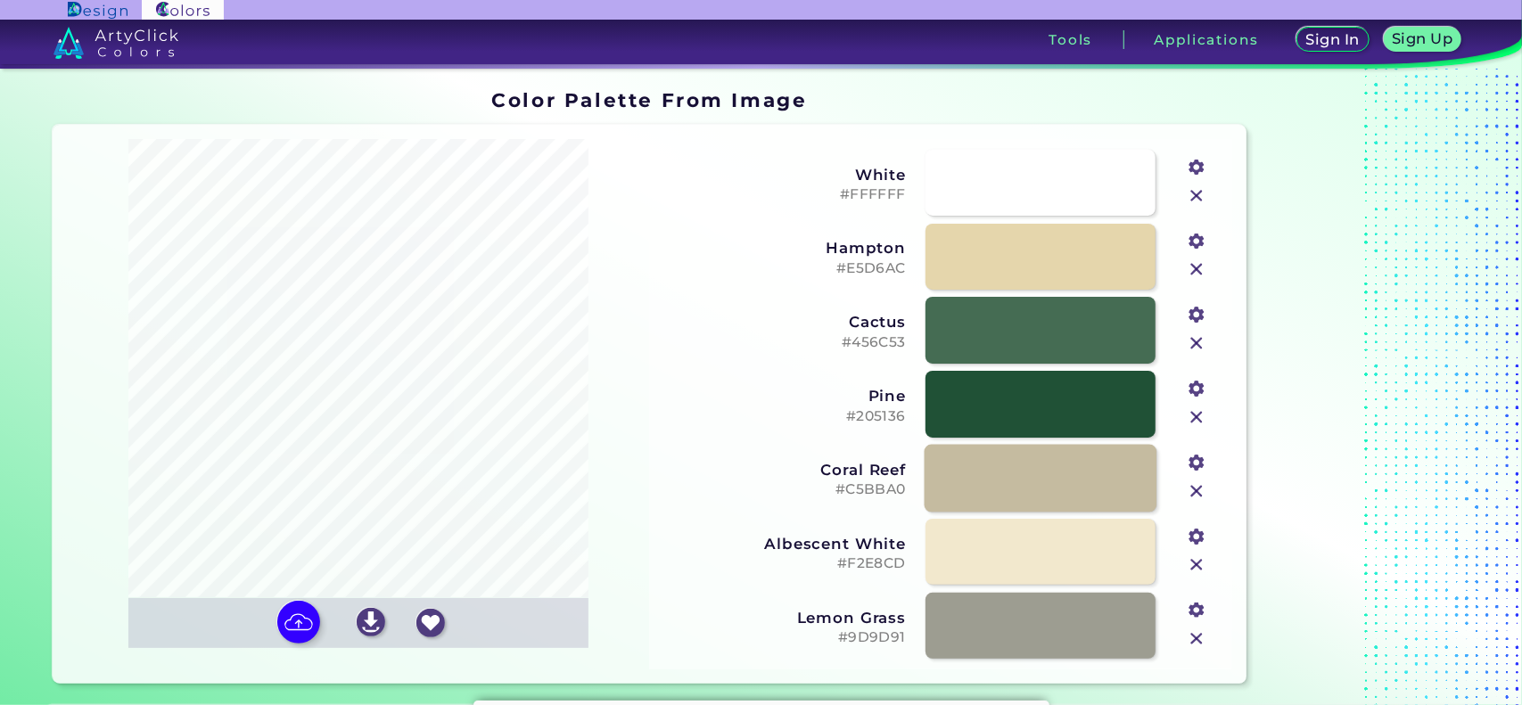 This screenshot has height=705, width=1522. I want to click on img: icon picture, so click(299, 622).